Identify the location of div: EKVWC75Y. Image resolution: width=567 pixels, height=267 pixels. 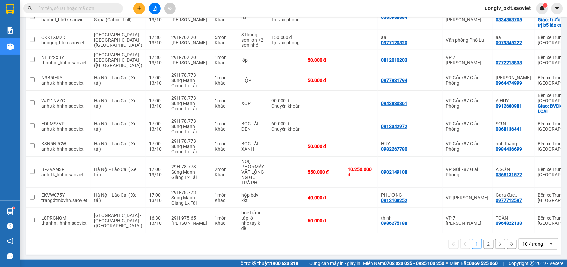
(64, 195).